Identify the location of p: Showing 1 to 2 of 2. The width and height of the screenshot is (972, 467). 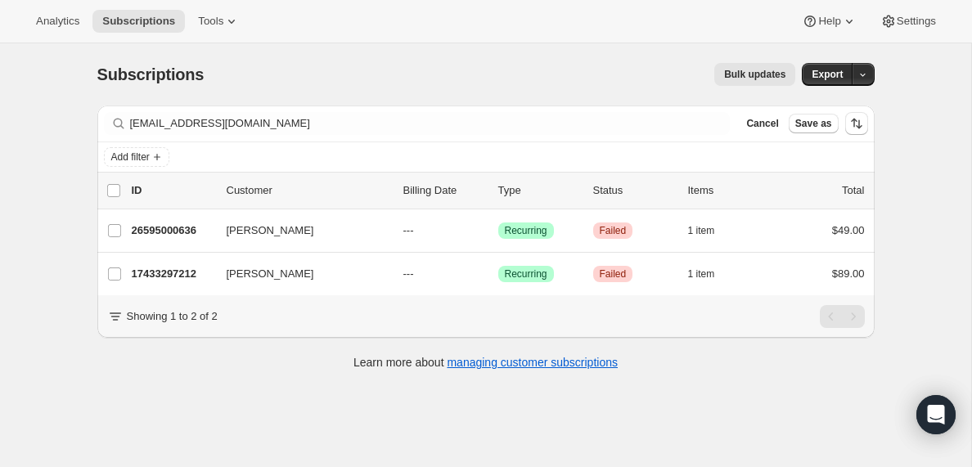
(172, 317).